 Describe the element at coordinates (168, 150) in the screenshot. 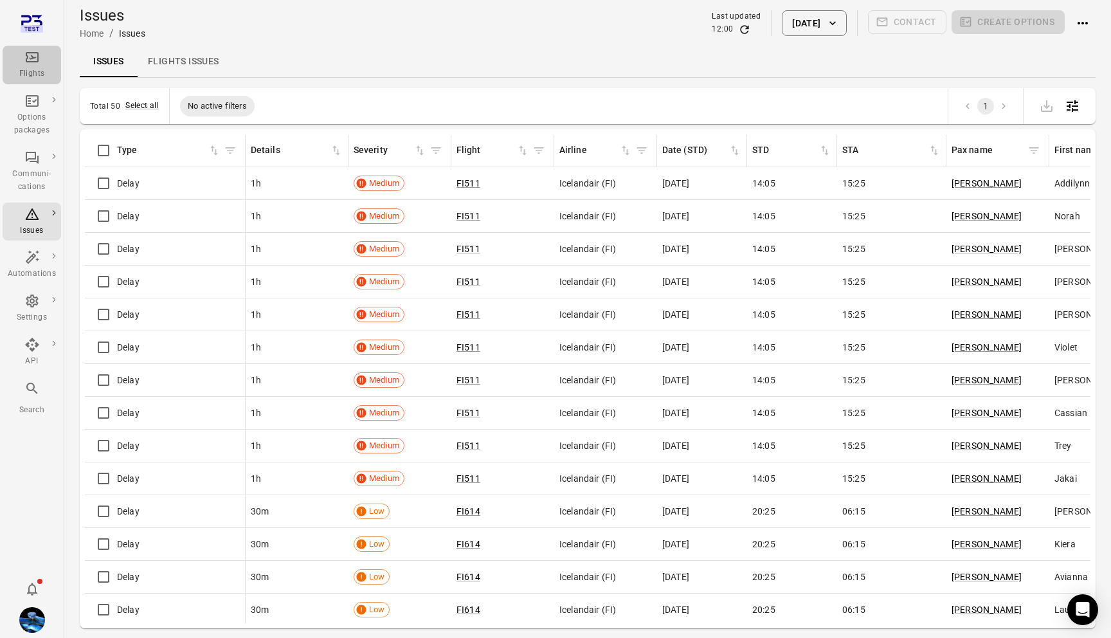

I see `span: Type` at that location.